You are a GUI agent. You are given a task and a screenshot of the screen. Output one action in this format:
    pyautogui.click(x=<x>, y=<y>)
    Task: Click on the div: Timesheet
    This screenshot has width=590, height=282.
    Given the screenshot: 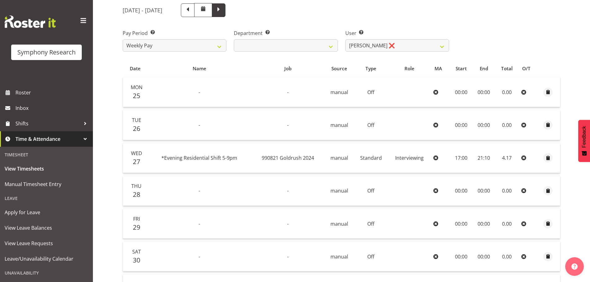 What is the action you would take?
    pyautogui.click(x=46, y=154)
    